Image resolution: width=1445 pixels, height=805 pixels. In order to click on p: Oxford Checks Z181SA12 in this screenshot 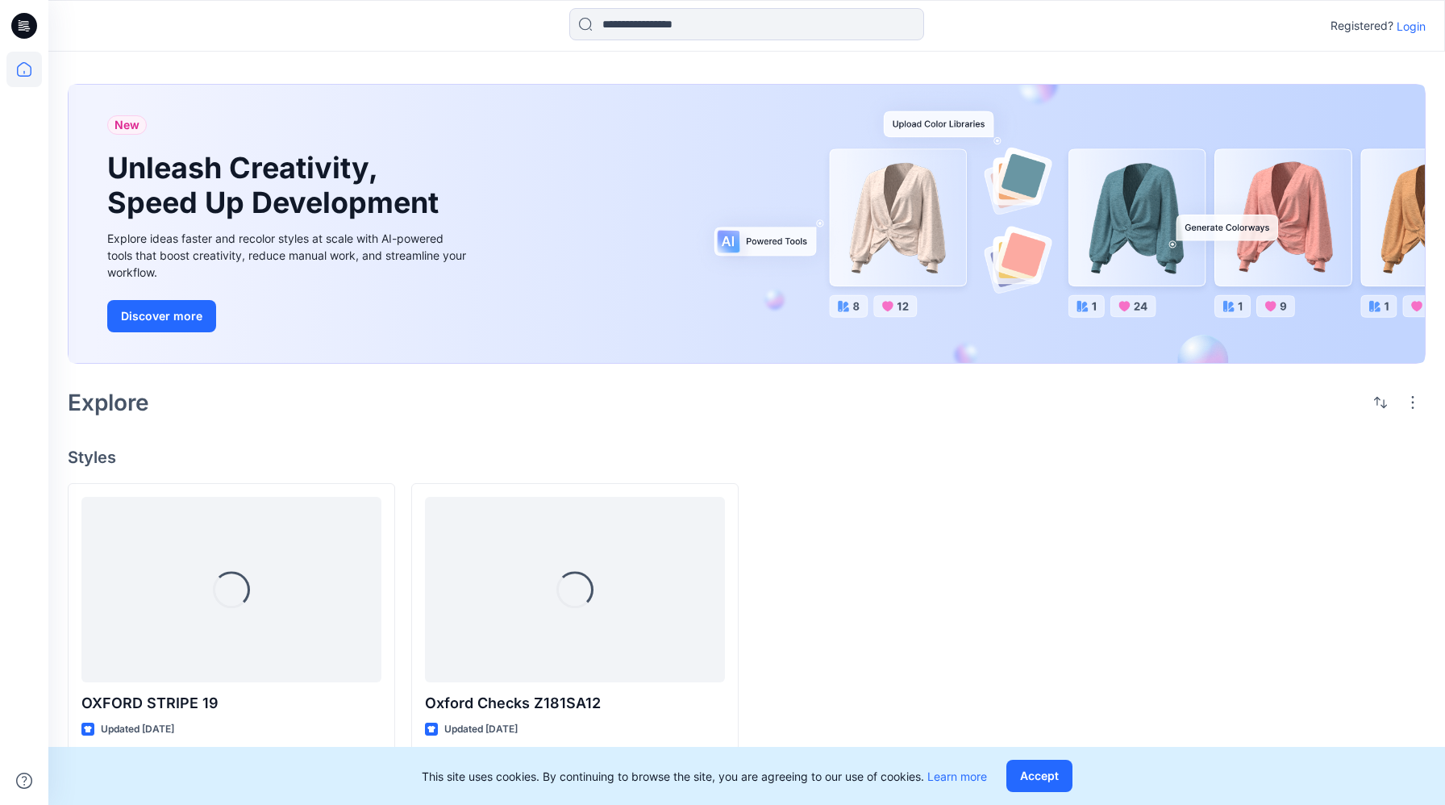, I will do `click(575, 703)`.